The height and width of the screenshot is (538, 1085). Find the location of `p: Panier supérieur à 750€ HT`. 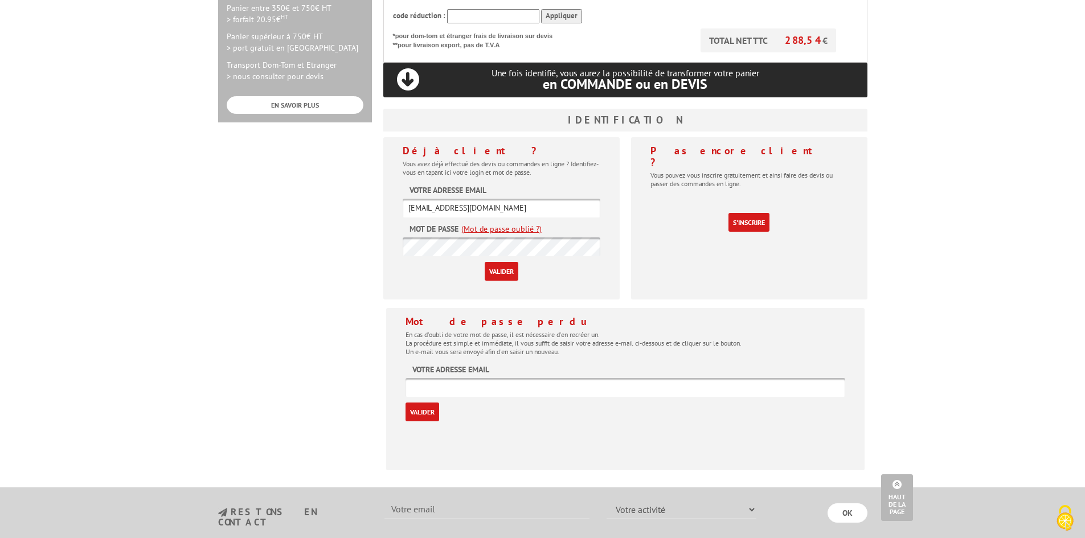

p: Panier supérieur à 750€ HT is located at coordinates (295, 42).